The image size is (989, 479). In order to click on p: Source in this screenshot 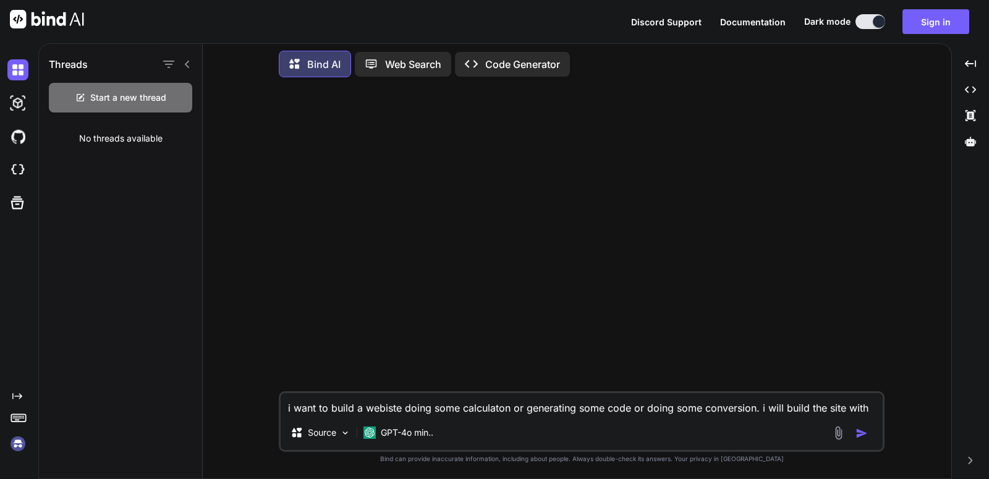, I will do `click(322, 433)`.